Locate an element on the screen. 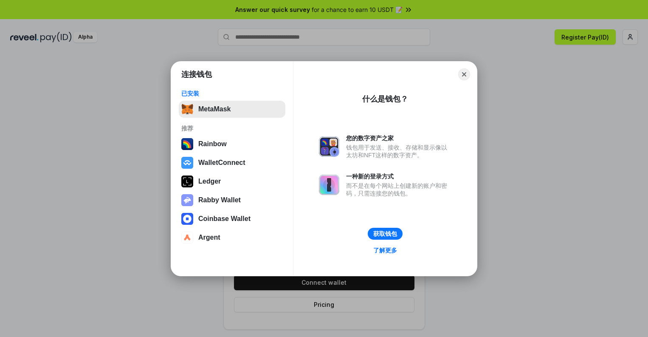  div: 而不是在每个网站上创建新的账户和密码，只需连接您的钱包。 is located at coordinates (398, 189).